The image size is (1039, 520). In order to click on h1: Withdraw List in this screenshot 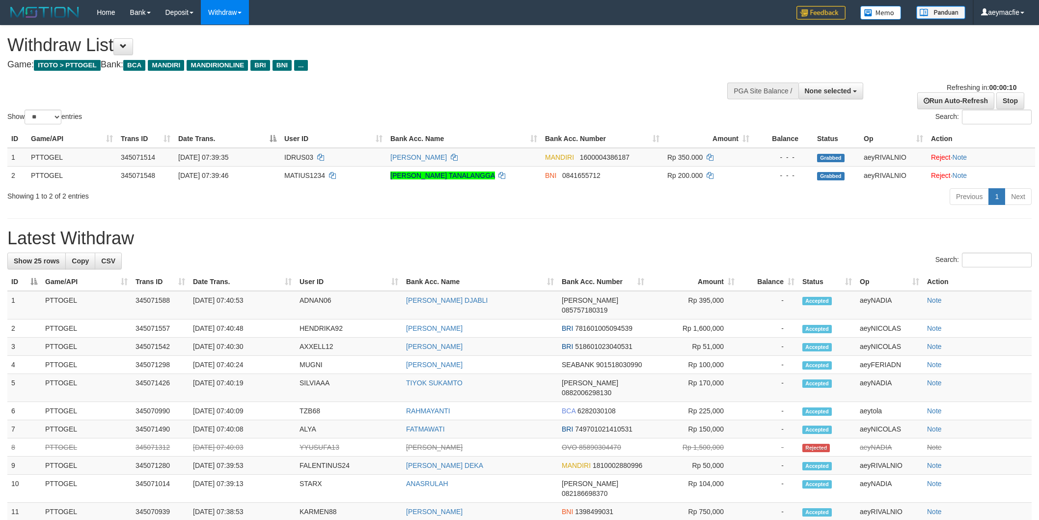, I will do `click(345, 45)`.